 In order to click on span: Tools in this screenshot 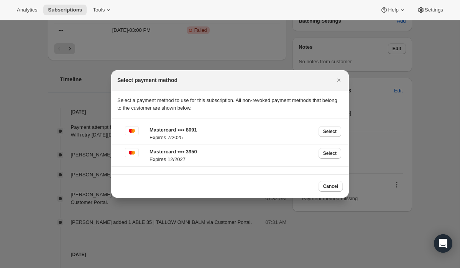, I will do `click(98, 10)`.